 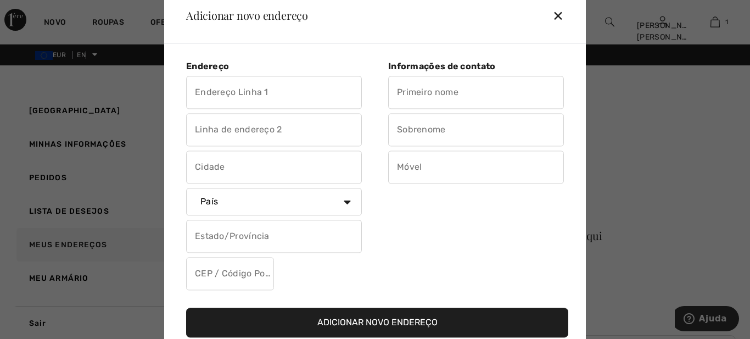 I want to click on input: Endereço Linha 1, so click(x=274, y=92).